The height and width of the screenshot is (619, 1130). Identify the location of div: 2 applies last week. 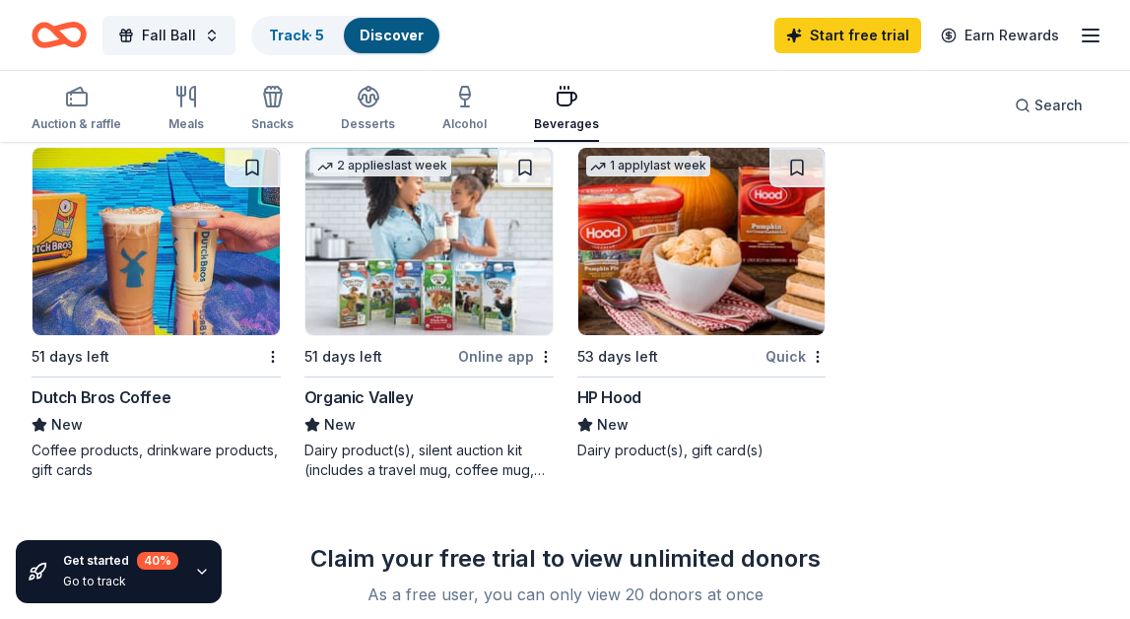
(382, 166).